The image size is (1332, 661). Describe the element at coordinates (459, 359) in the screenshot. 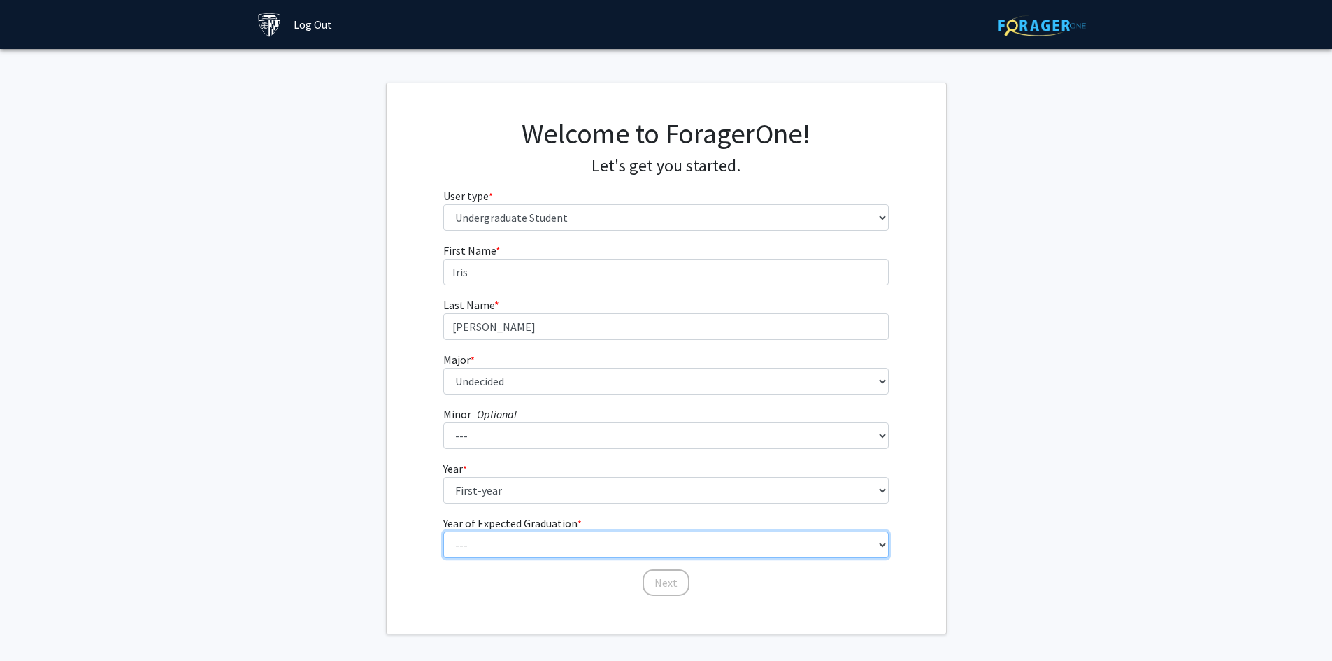

I see `label: Major` at that location.